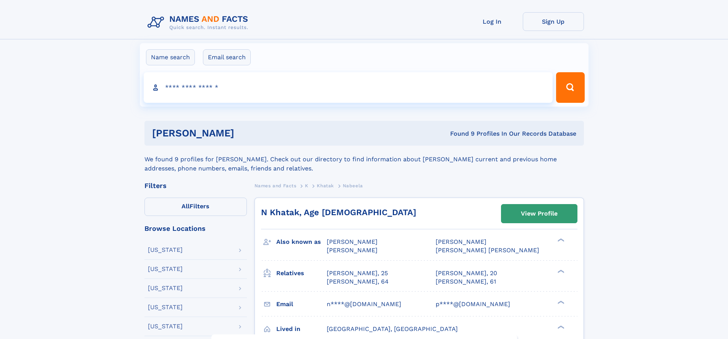 The height and width of the screenshot is (339, 728). Describe the element at coordinates (325, 185) in the screenshot. I see `a: Khatak` at that location.